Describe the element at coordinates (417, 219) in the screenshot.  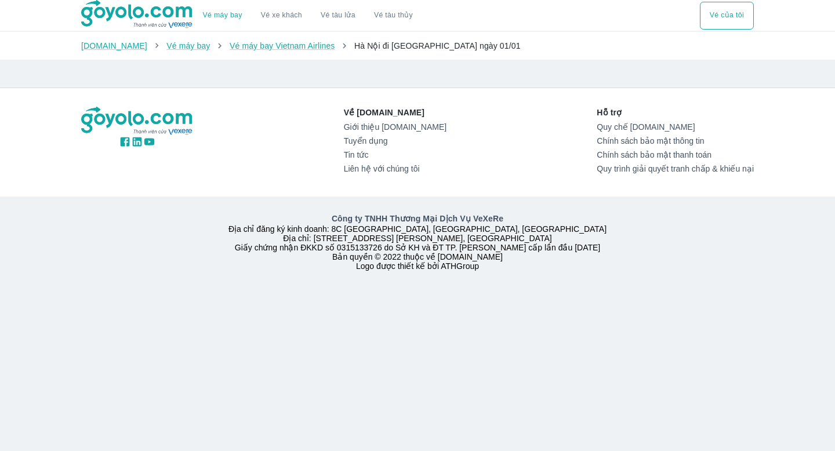
I see `p: Công ty TNHH Thương Mại Dịch Vụ VeXeRe` at that location.